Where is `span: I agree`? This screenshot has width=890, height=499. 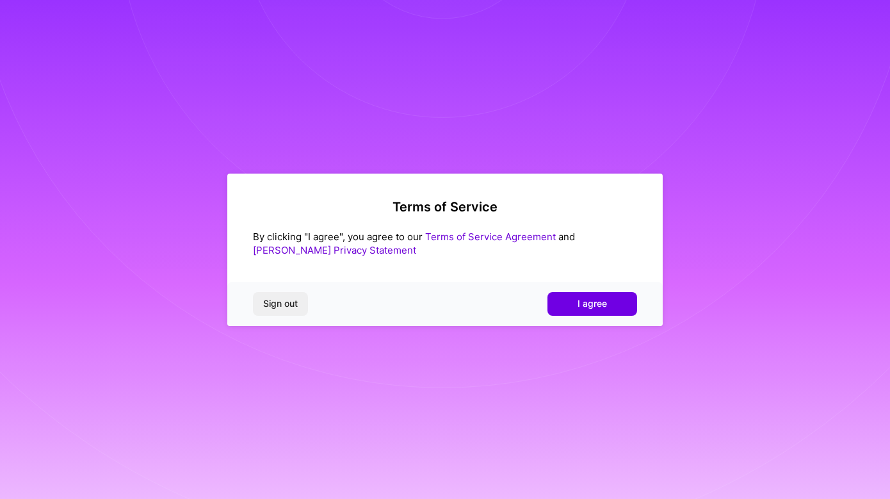
span: I agree is located at coordinates (592, 304).